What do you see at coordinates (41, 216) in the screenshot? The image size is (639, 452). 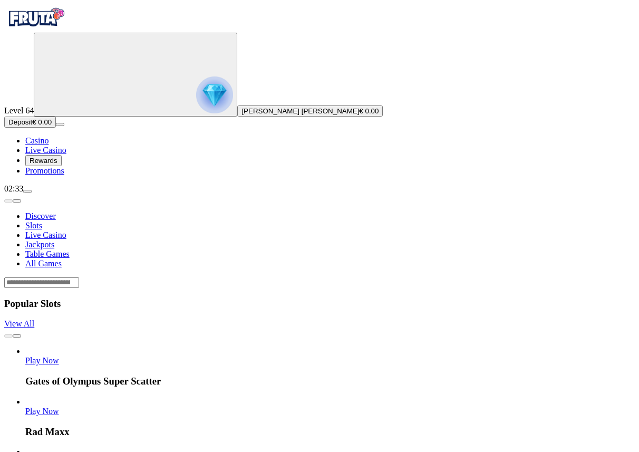 I see `span: Discover` at bounding box center [41, 216].